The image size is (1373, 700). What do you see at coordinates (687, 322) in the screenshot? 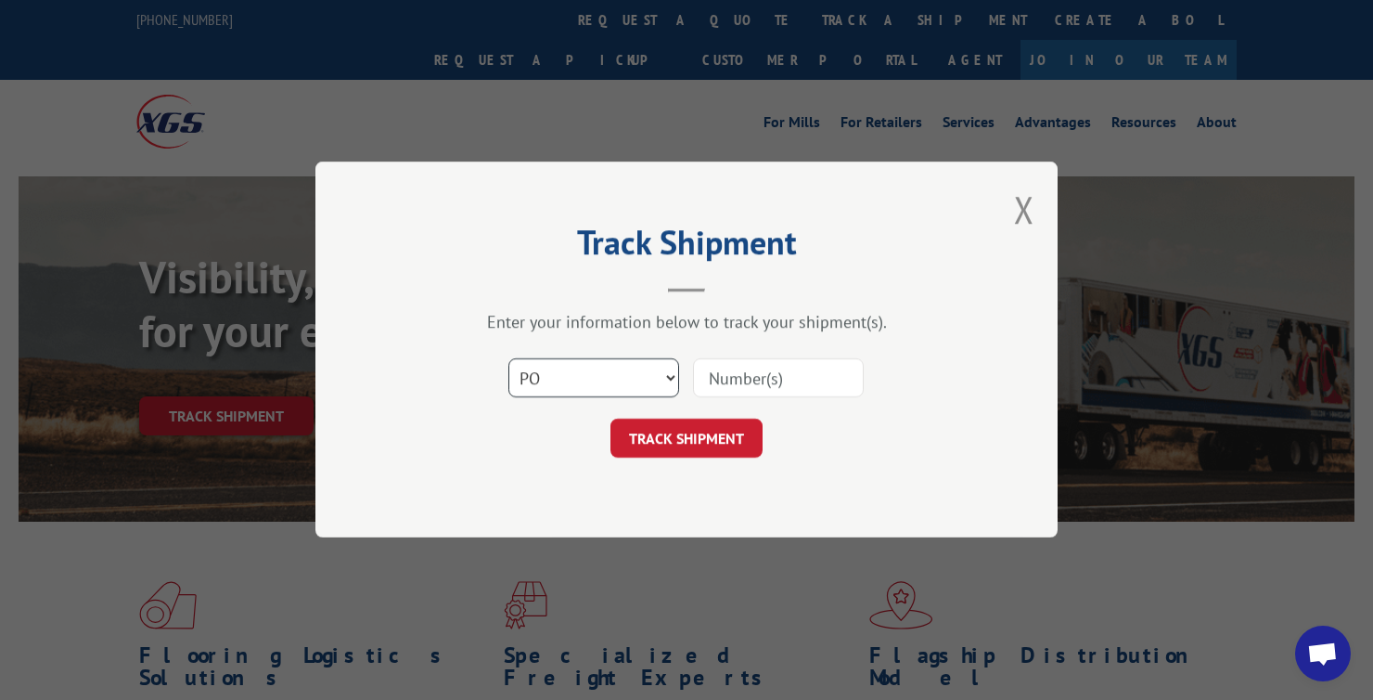
I see `div: Enter your information below to track your shipment(s).` at bounding box center [687, 322].